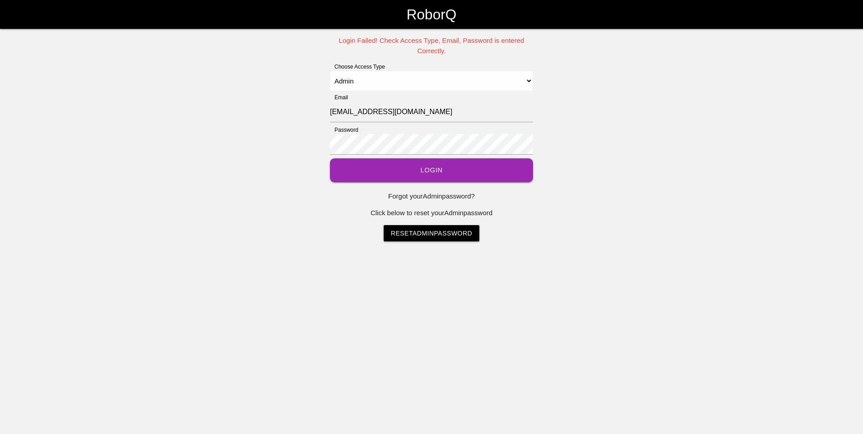 The height and width of the screenshot is (434, 863). Describe the element at coordinates (431, 170) in the screenshot. I see `button: Login` at that location.